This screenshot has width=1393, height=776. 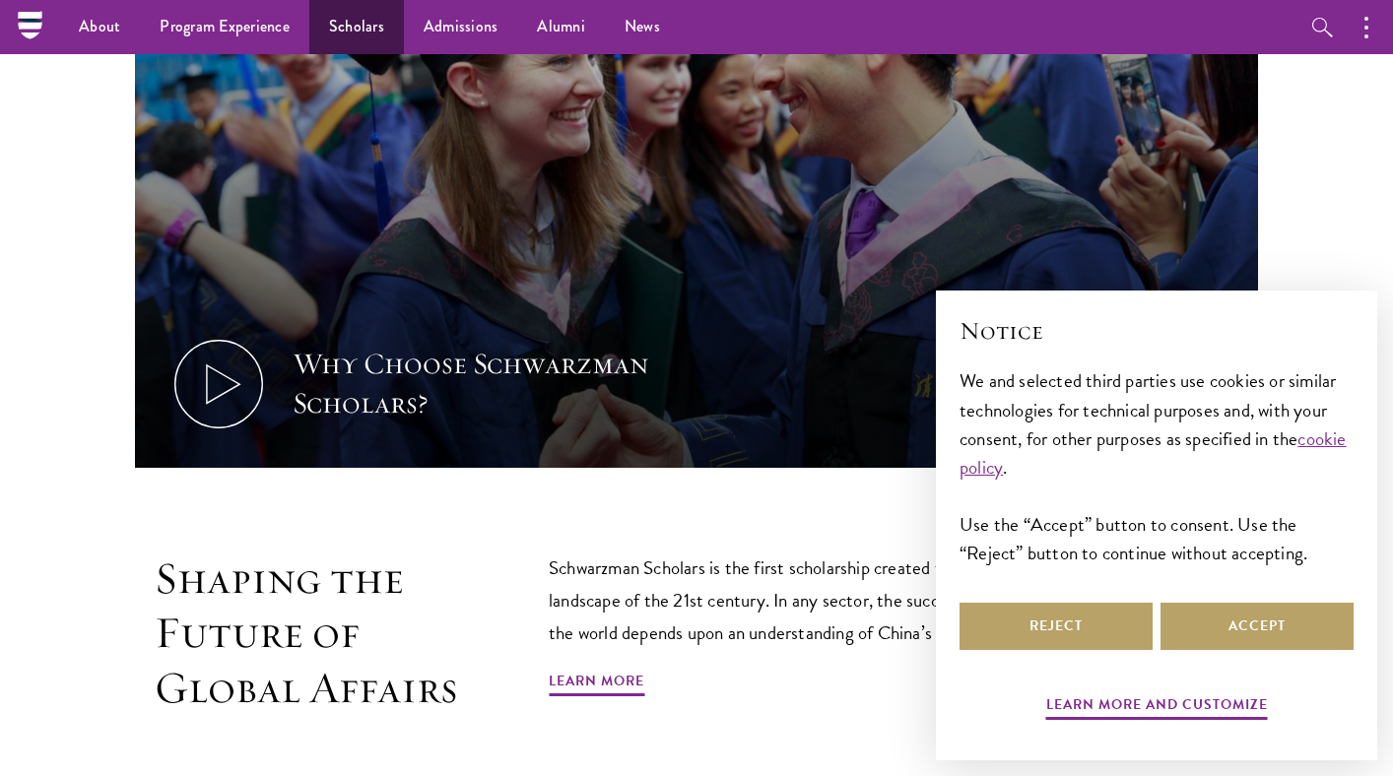 I want to click on h2: Shaping the Future of Global Affairs, so click(x=307, y=634).